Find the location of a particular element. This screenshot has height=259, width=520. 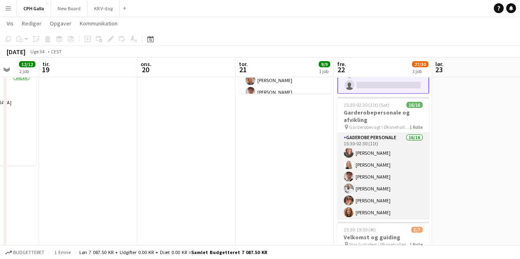

span: tir. is located at coordinates (46, 64).